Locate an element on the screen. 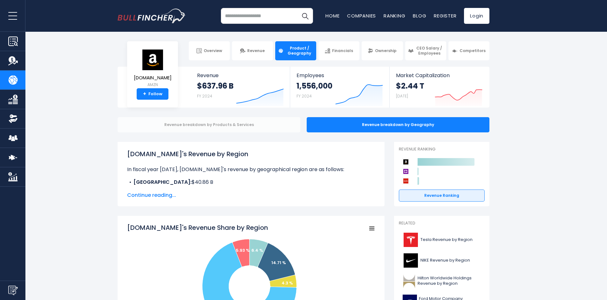 This screenshot has width=607, height=300. strong: $2.44 T is located at coordinates (410, 86).